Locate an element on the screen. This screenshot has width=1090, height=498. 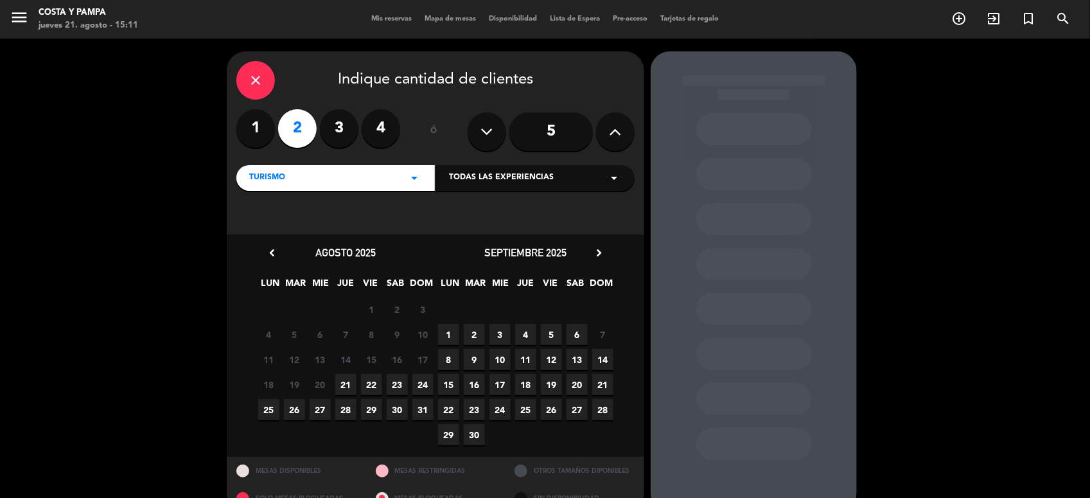
span: TURISMO is located at coordinates (267, 178).